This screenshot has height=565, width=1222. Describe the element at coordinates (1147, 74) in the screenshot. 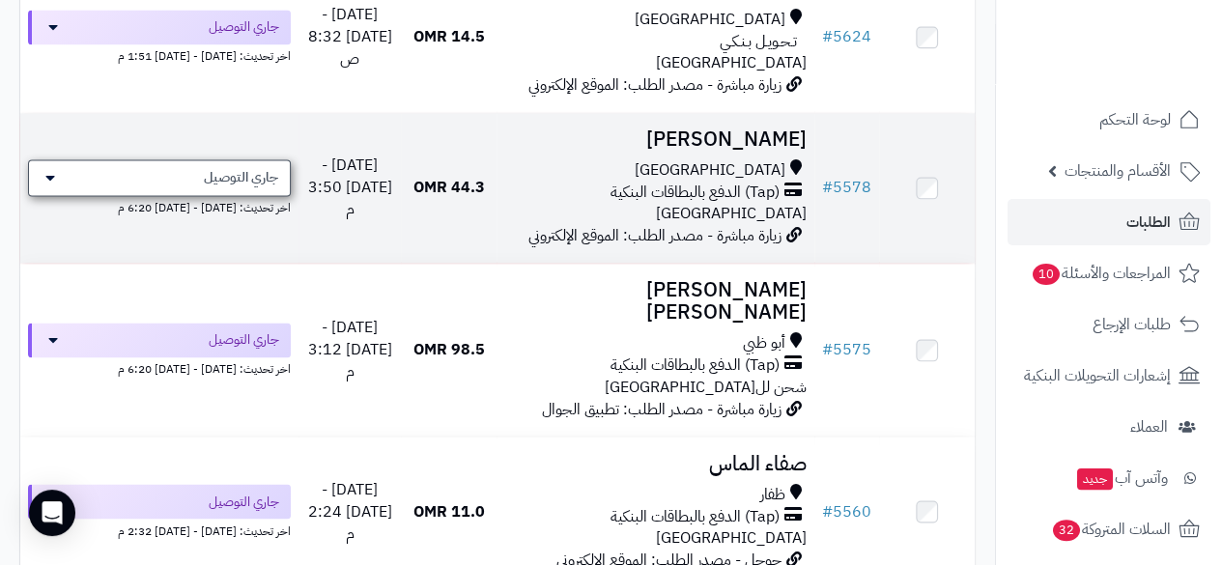

I see `img: logo-2.png` at that location.